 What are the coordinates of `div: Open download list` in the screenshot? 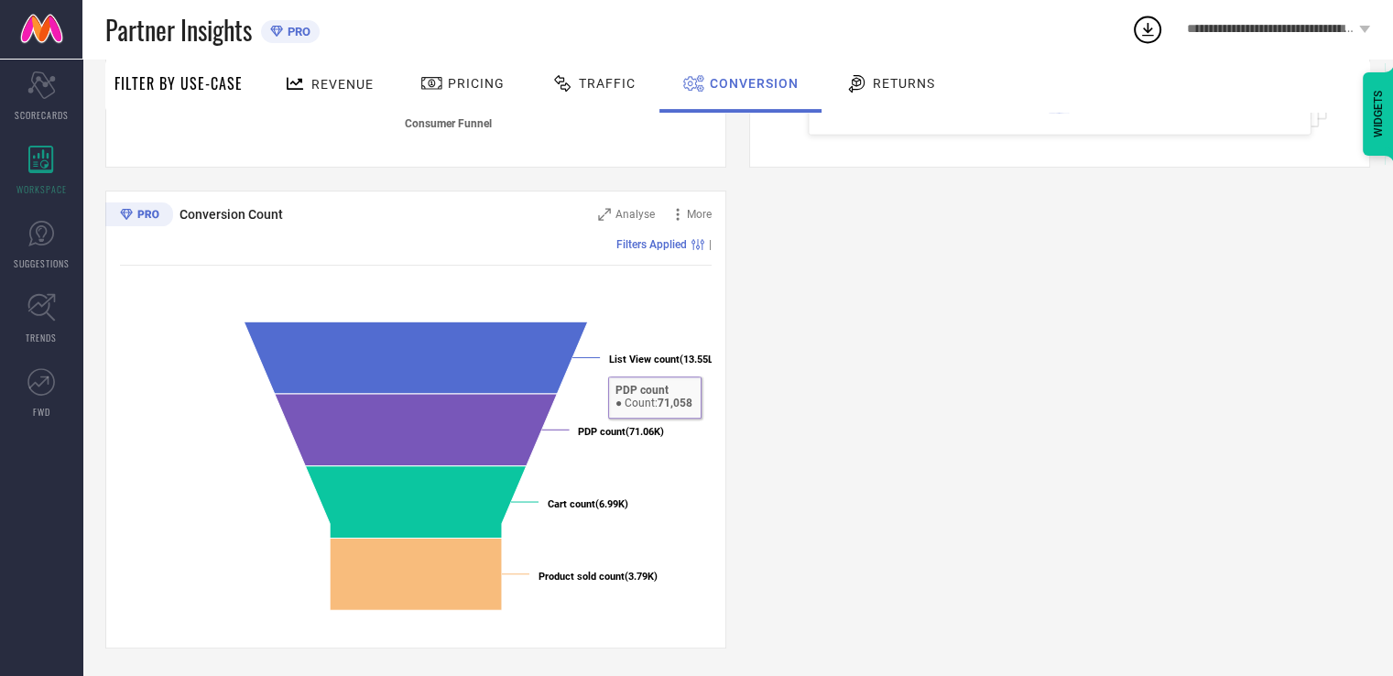 It's located at (1147, 29).